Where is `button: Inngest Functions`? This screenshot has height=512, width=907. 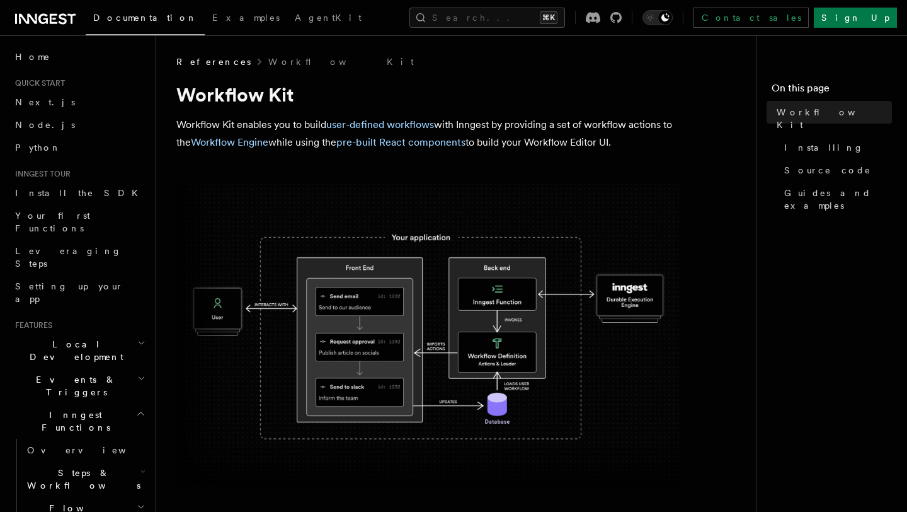
button: Inngest Functions is located at coordinates (79, 421).